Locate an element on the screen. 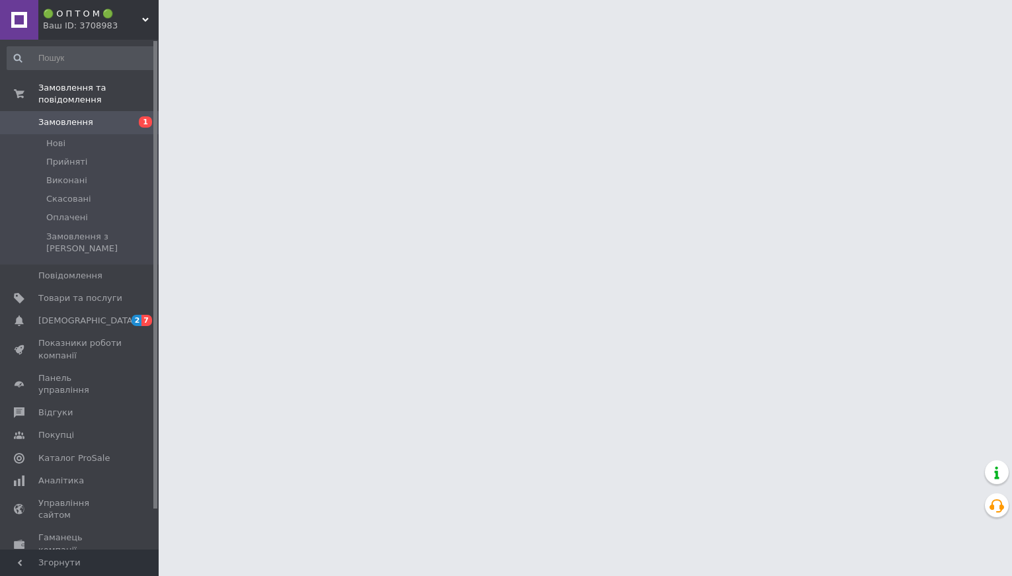 The width and height of the screenshot is (1012, 576). span: 7 is located at coordinates (147, 320).